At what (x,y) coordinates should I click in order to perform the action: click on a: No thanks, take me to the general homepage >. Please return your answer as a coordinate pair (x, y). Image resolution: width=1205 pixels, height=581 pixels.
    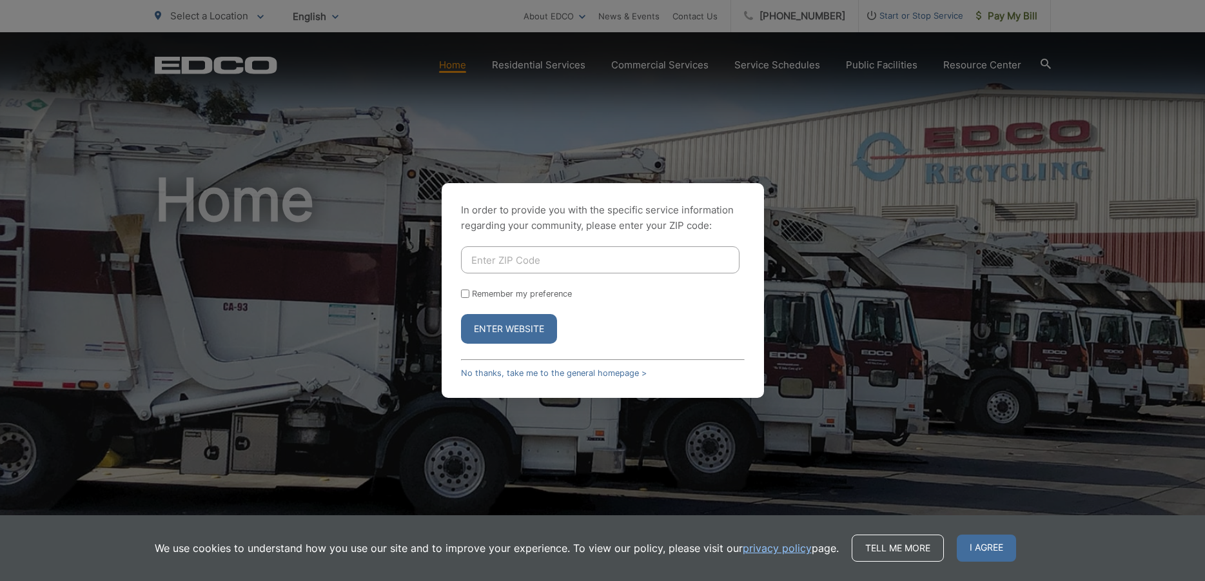
    Looking at the image, I should click on (554, 373).